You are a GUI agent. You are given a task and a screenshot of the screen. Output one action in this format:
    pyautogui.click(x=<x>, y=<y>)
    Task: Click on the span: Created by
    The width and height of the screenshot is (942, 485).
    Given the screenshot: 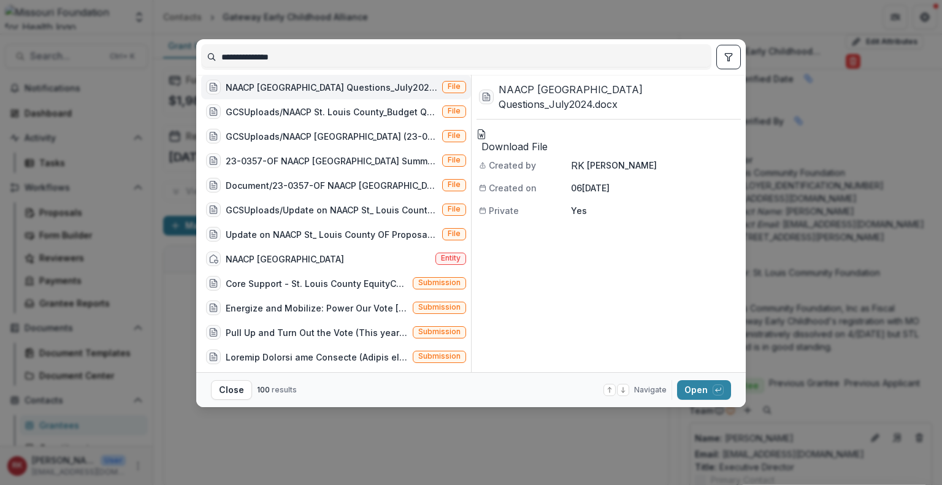 What is the action you would take?
    pyautogui.click(x=512, y=165)
    